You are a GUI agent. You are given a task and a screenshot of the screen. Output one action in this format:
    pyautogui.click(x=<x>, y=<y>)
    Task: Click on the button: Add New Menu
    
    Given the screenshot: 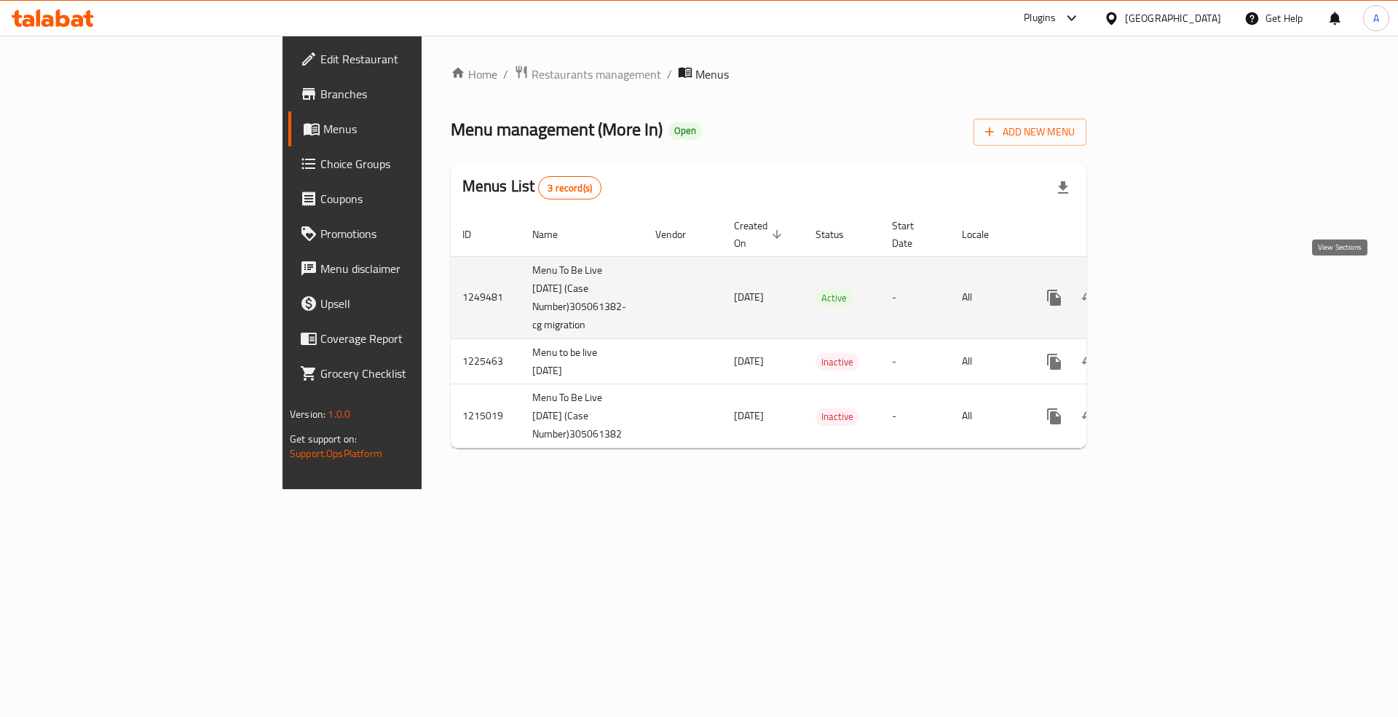 What is the action you would take?
    pyautogui.click(x=1030, y=132)
    